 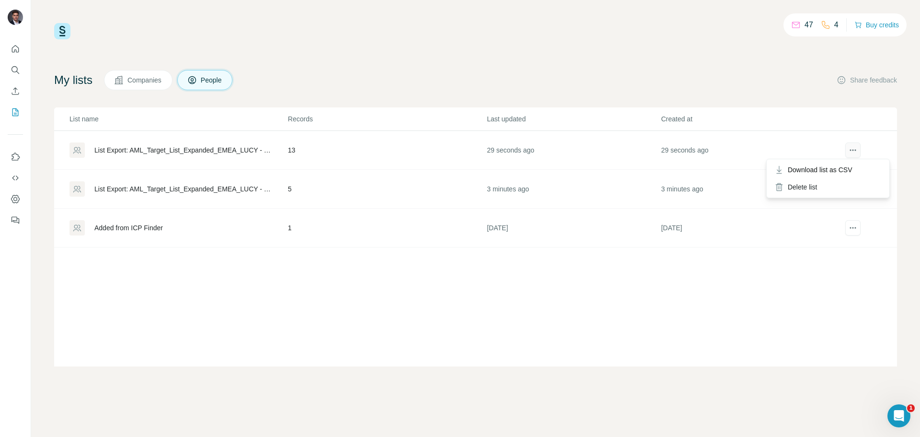 What do you see at coordinates (15, 17) in the screenshot?
I see `img: Avatar` at bounding box center [15, 17].